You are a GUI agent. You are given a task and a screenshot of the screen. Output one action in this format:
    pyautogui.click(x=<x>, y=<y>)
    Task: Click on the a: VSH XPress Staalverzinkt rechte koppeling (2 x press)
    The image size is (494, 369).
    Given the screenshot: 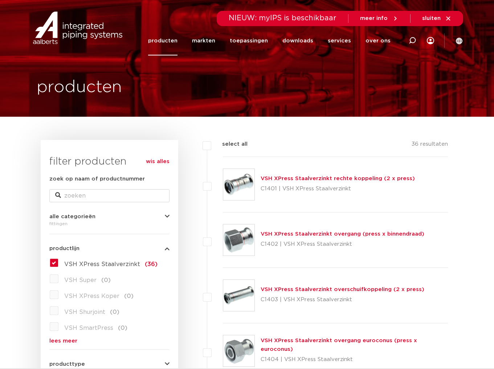 What is the action you would take?
    pyautogui.click(x=337, y=179)
    